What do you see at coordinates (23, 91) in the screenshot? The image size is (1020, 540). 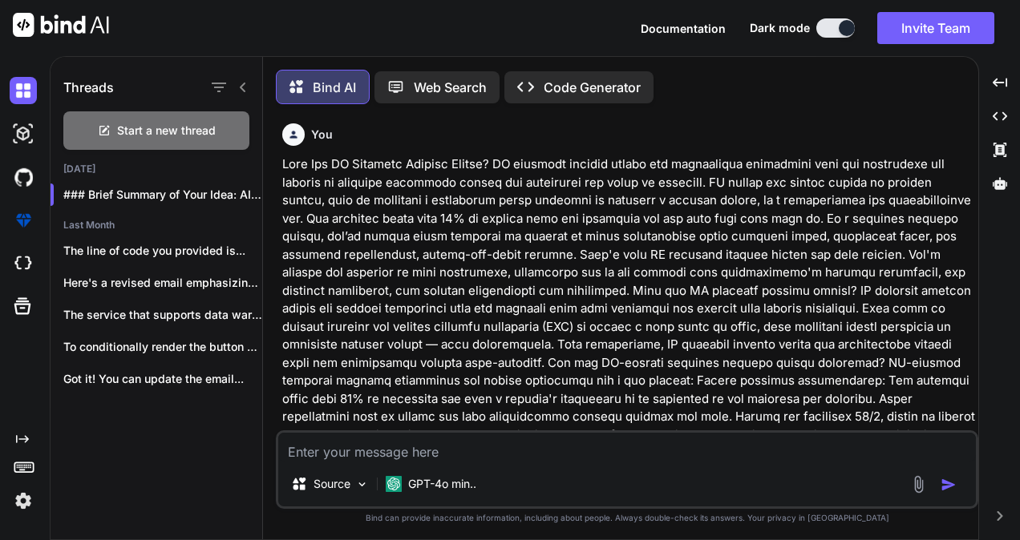 I see `img: darkChat` at bounding box center [23, 91].